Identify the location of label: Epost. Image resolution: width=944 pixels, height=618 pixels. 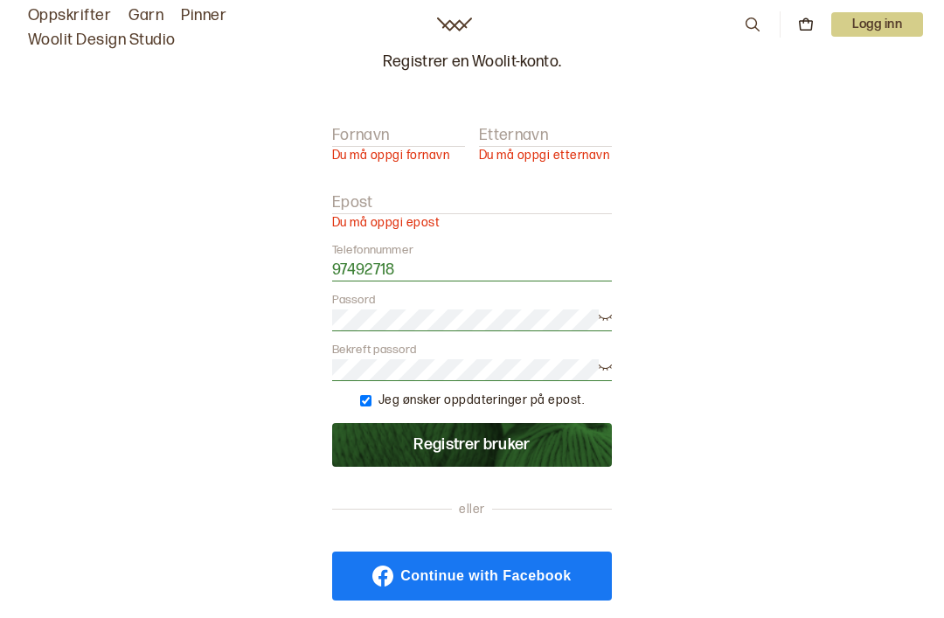
(352, 203).